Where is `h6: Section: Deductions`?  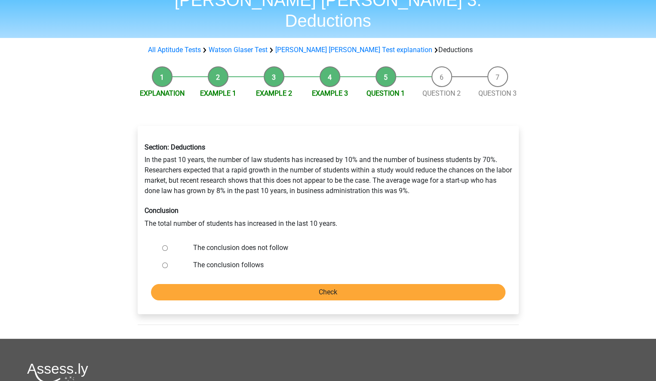
h6: Section: Deductions is located at coordinates (328, 147).